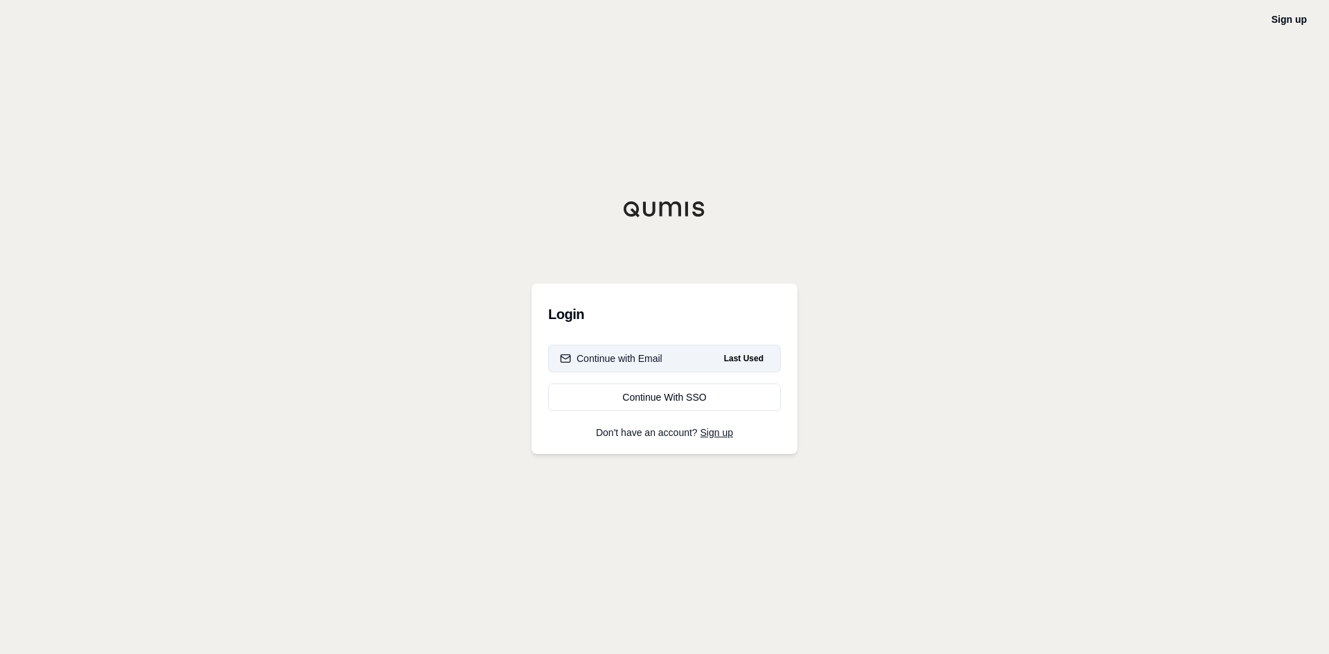 This screenshot has width=1329, height=654. Describe the element at coordinates (611, 358) in the screenshot. I see `div: Continue with Email` at that location.